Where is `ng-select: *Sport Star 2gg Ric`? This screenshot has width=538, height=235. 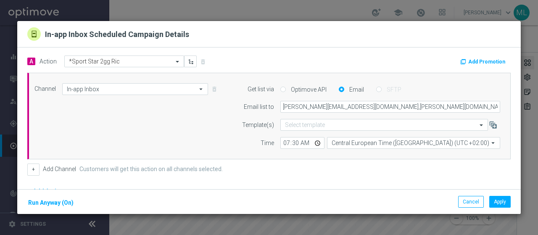
ng-select: *Sport Star 2gg Ric is located at coordinates (124, 61).